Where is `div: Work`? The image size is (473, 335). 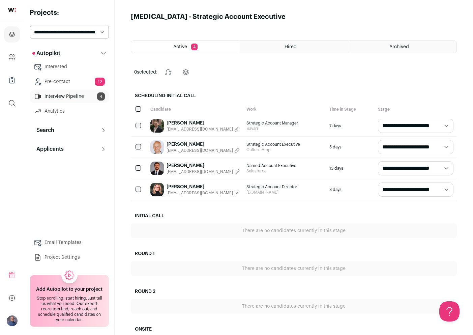 div: Work is located at coordinates (285, 109).